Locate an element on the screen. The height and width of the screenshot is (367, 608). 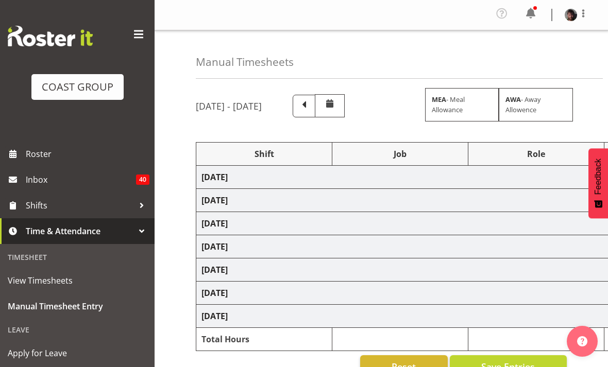
span: Inbox is located at coordinates (81, 180).